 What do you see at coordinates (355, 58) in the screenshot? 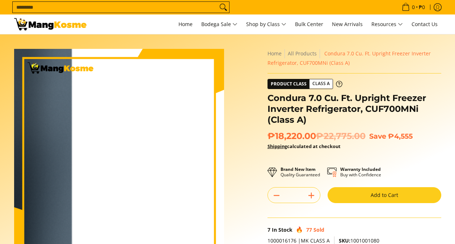
I see `nav: Breadcrumbs` at bounding box center [355, 58].